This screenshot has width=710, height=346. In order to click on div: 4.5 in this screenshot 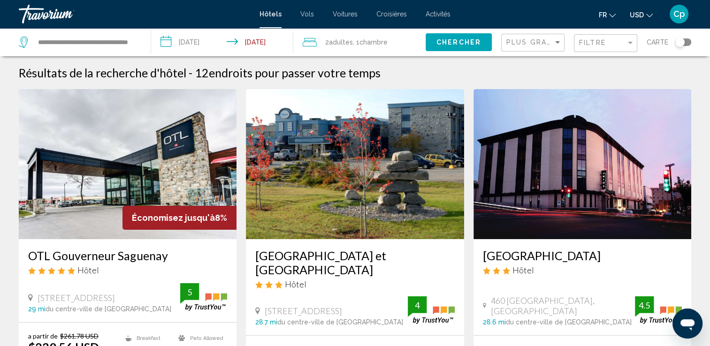, I will do `click(644, 305)`.